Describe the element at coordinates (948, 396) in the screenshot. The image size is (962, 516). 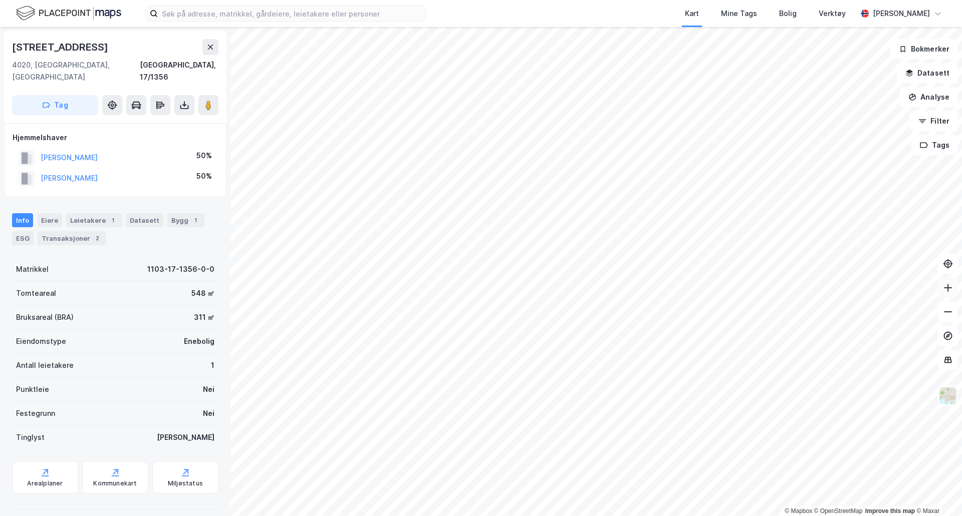
I see `img: Z` at that location.